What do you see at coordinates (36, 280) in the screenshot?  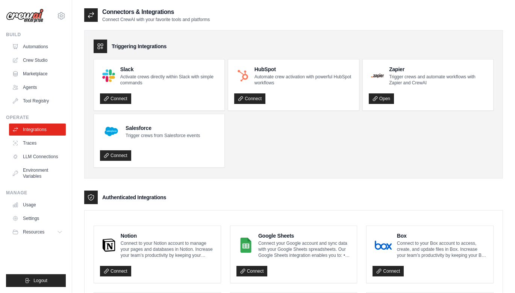 I see `button: Logout` at bounding box center [36, 280].